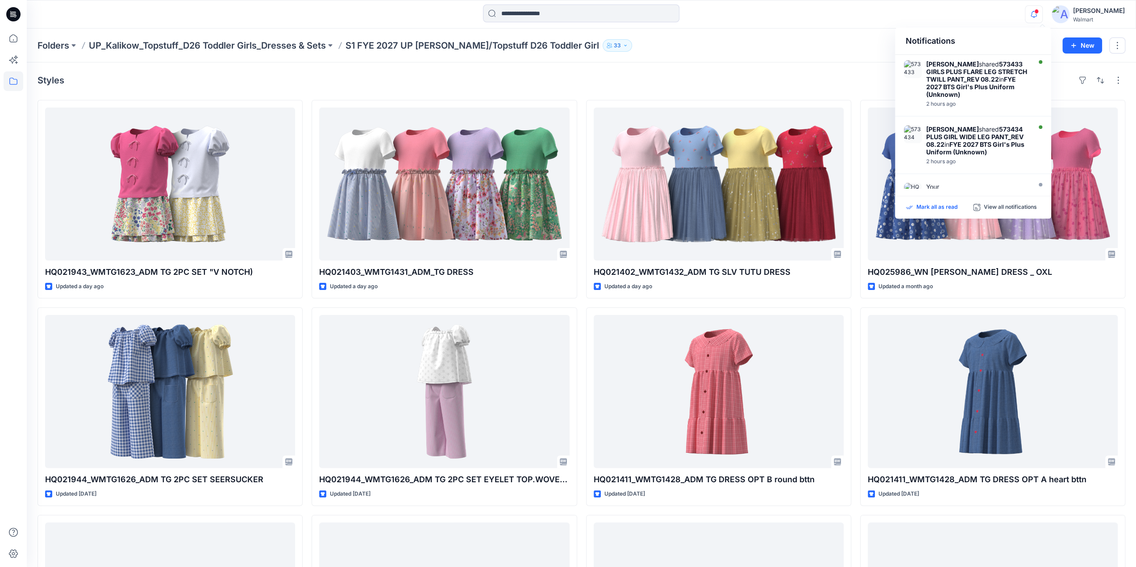 The height and width of the screenshot is (567, 1136). What do you see at coordinates (977, 162) in the screenshot?
I see `div: Friday, September 05, 2025 17:50` at bounding box center [977, 162].